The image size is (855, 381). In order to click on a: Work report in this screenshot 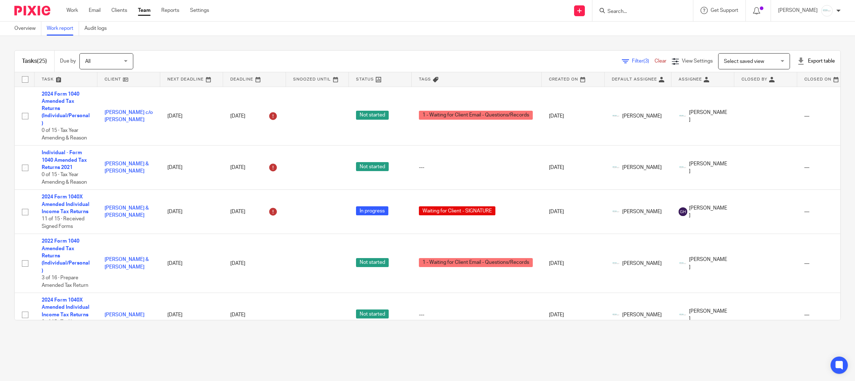, I will do `click(63, 28)`.